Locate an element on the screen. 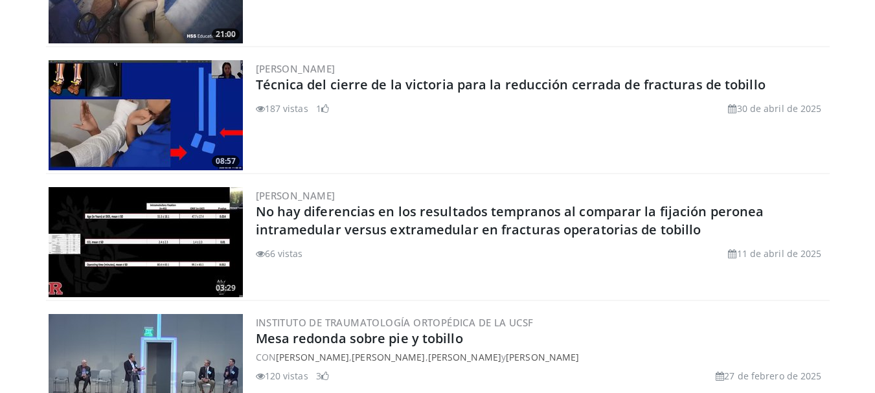 Image resolution: width=875 pixels, height=393 pixels. font: 03:29 is located at coordinates (225, 287).